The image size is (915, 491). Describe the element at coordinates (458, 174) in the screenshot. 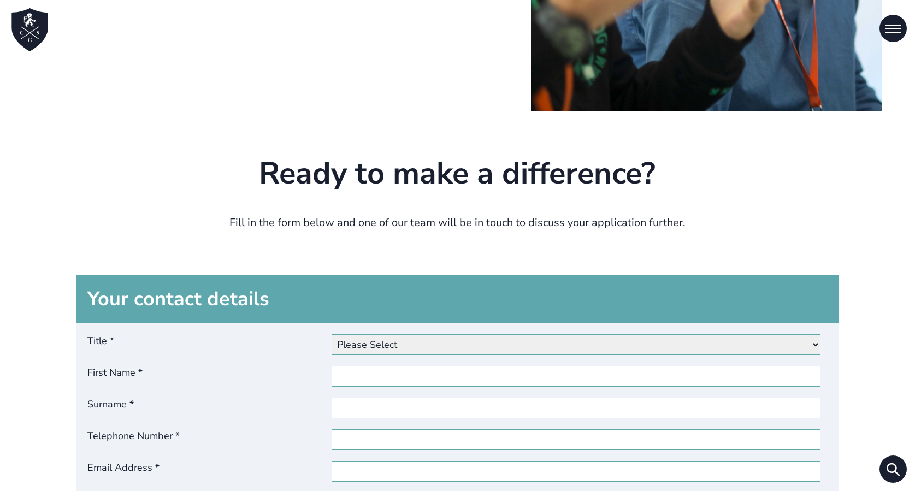

I see `h2: Ready to make a difference?` at that location.